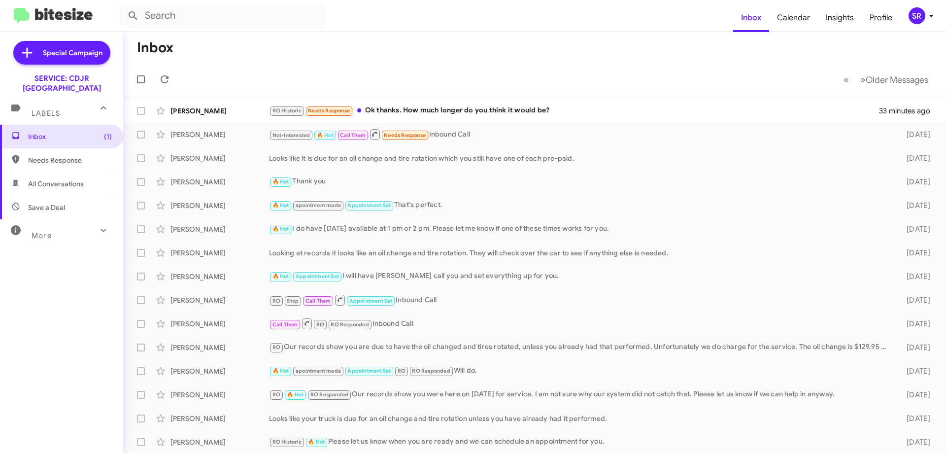  I want to click on a: Profile, so click(881, 18).